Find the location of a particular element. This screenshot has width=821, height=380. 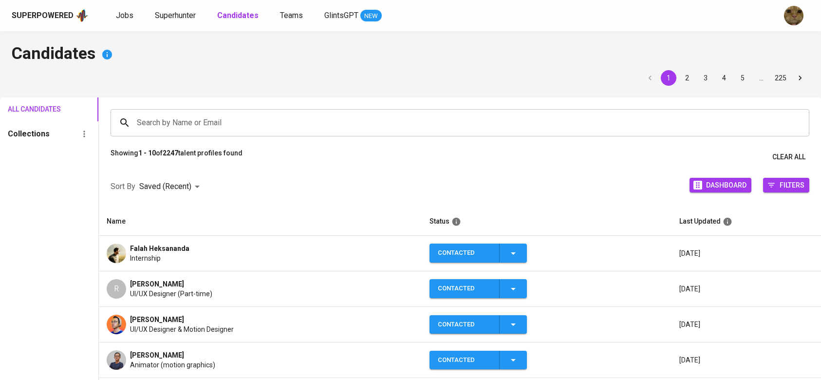

b: 1 - 10 is located at coordinates (147, 153).